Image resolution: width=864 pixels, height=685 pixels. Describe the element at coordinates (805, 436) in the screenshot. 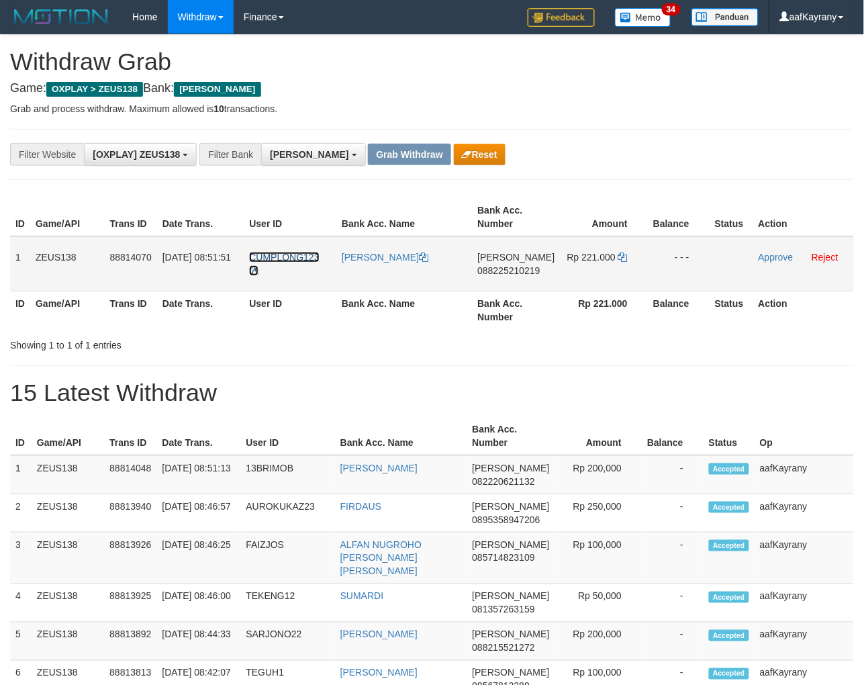

I see `th: Op` at that location.